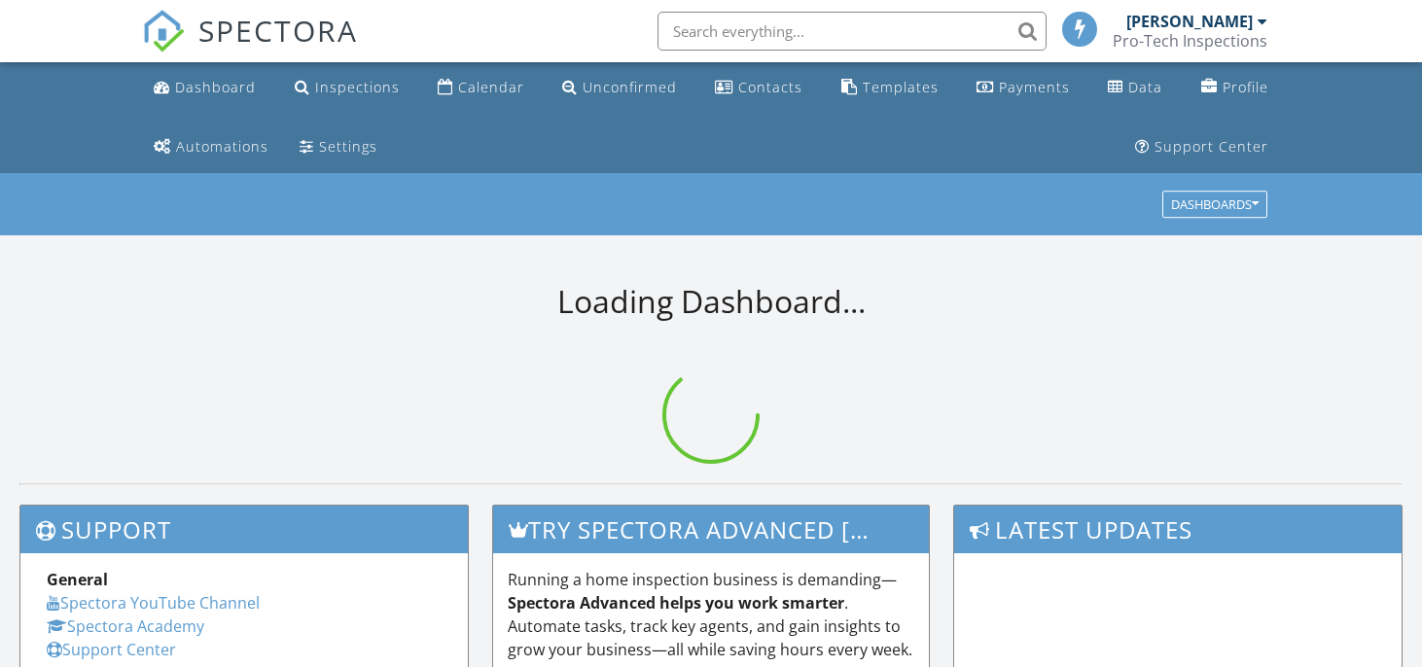 This screenshot has height=667, width=1422. What do you see at coordinates (629, 87) in the screenshot?
I see `div: Unconfirmed` at bounding box center [629, 87].